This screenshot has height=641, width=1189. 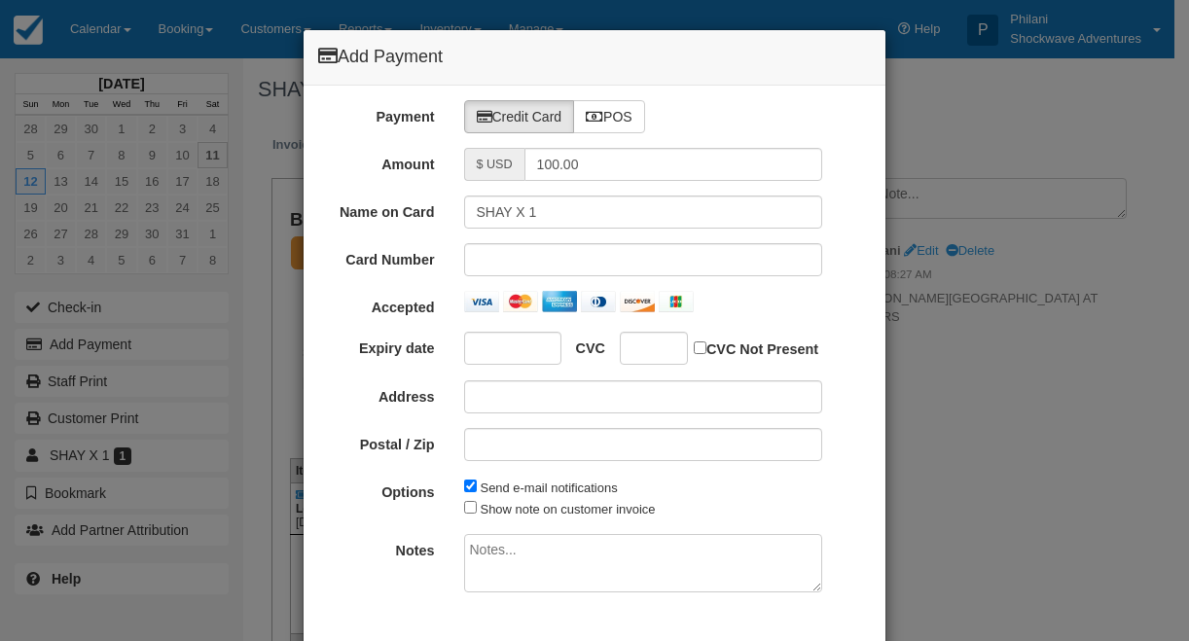 What do you see at coordinates (376, 442) in the screenshot?
I see `label: Postal / Zip` at bounding box center [376, 442].